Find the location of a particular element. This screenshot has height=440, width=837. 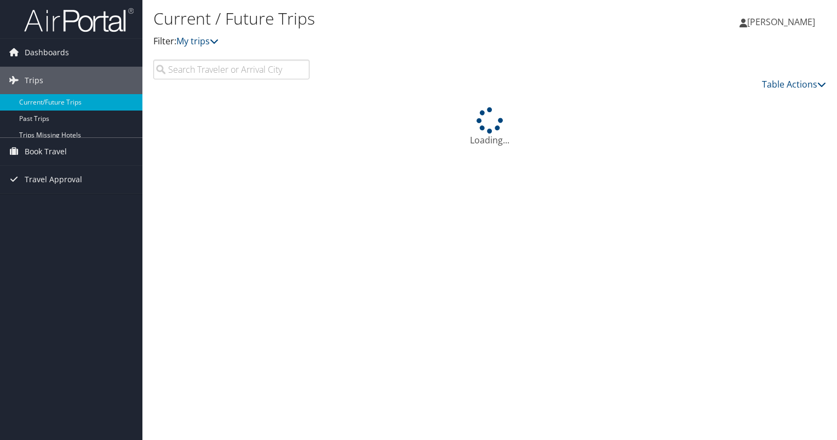

input: Search Traveler or Arrival City is located at coordinates (231, 70).